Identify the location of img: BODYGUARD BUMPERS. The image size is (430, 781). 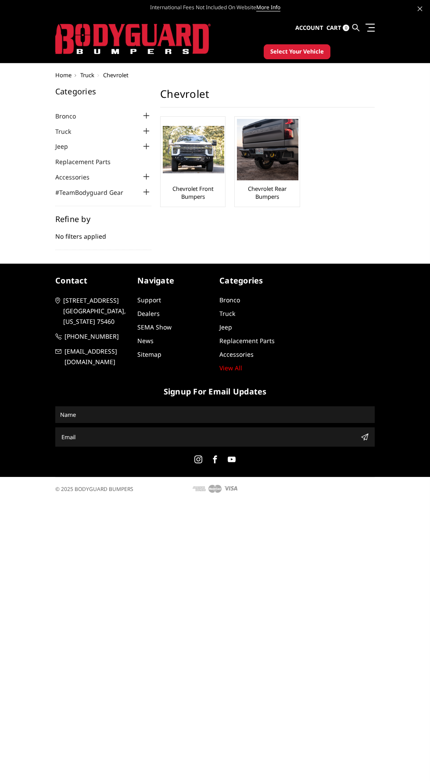
(133, 39).